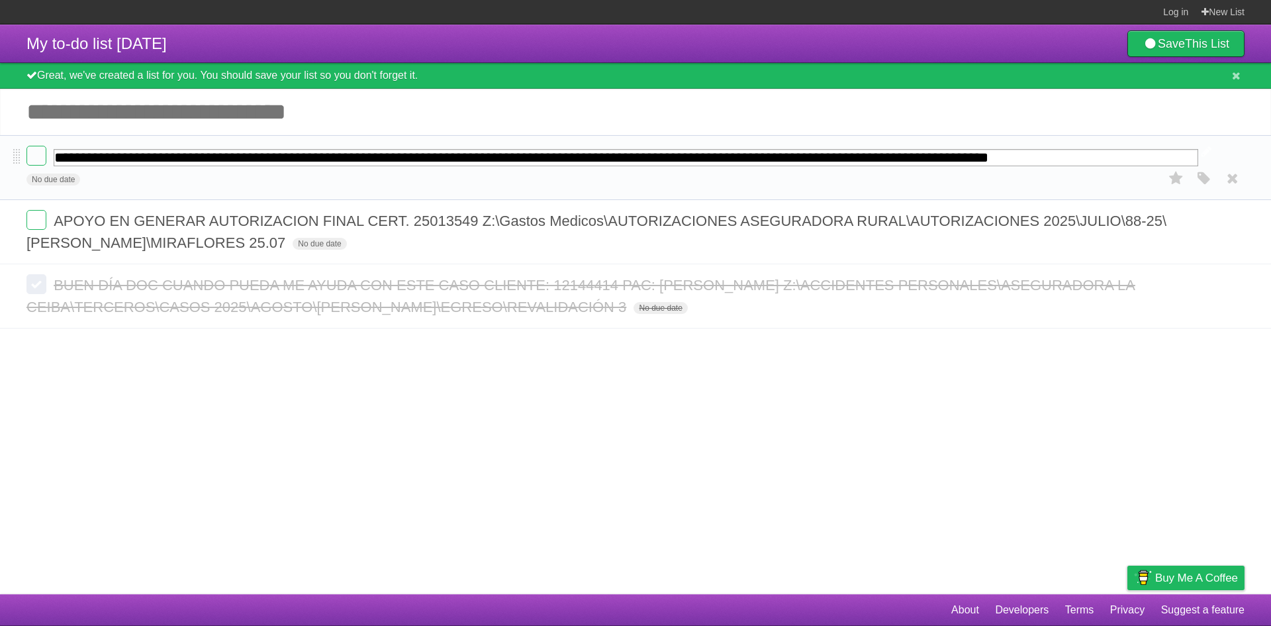 The height and width of the screenshot is (626, 1271). Describe the element at coordinates (1080, 610) in the screenshot. I see `a: Terms` at that location.